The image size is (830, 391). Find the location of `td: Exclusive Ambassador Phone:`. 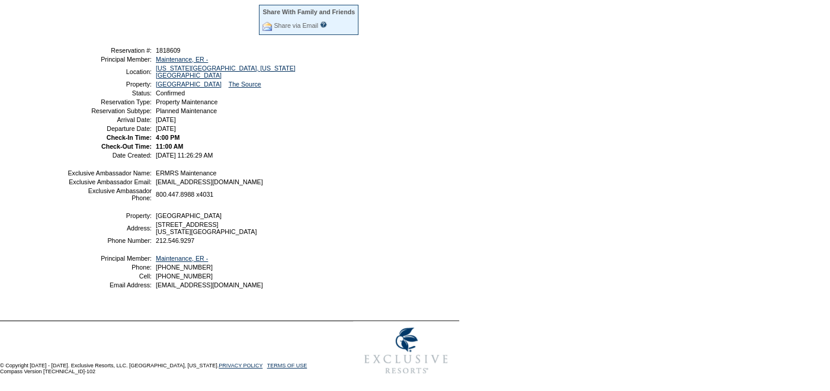

td: Exclusive Ambassador Phone: is located at coordinates (109, 194).